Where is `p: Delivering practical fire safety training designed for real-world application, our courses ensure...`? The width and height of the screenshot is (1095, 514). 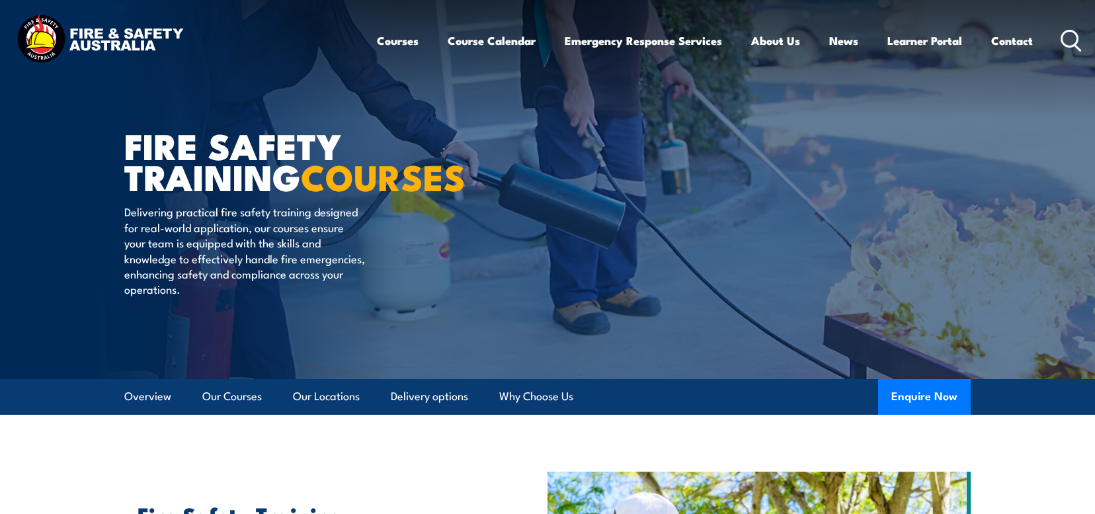
p: Delivering practical fire safety training designed for real-world application, our courses ensure... is located at coordinates (245, 250).